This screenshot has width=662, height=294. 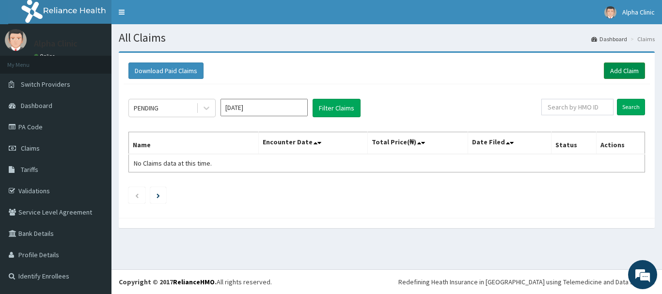 I want to click on th: Date Filed, so click(x=510, y=143).